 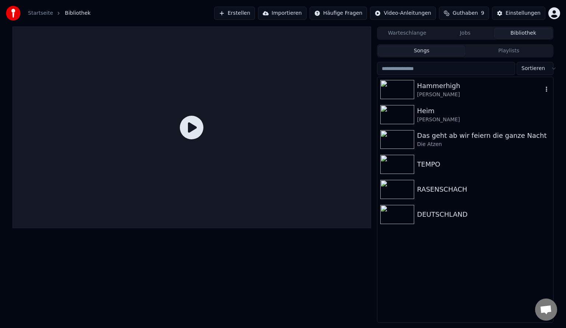 I want to click on button: Häufige Fragen, so click(x=339, y=13).